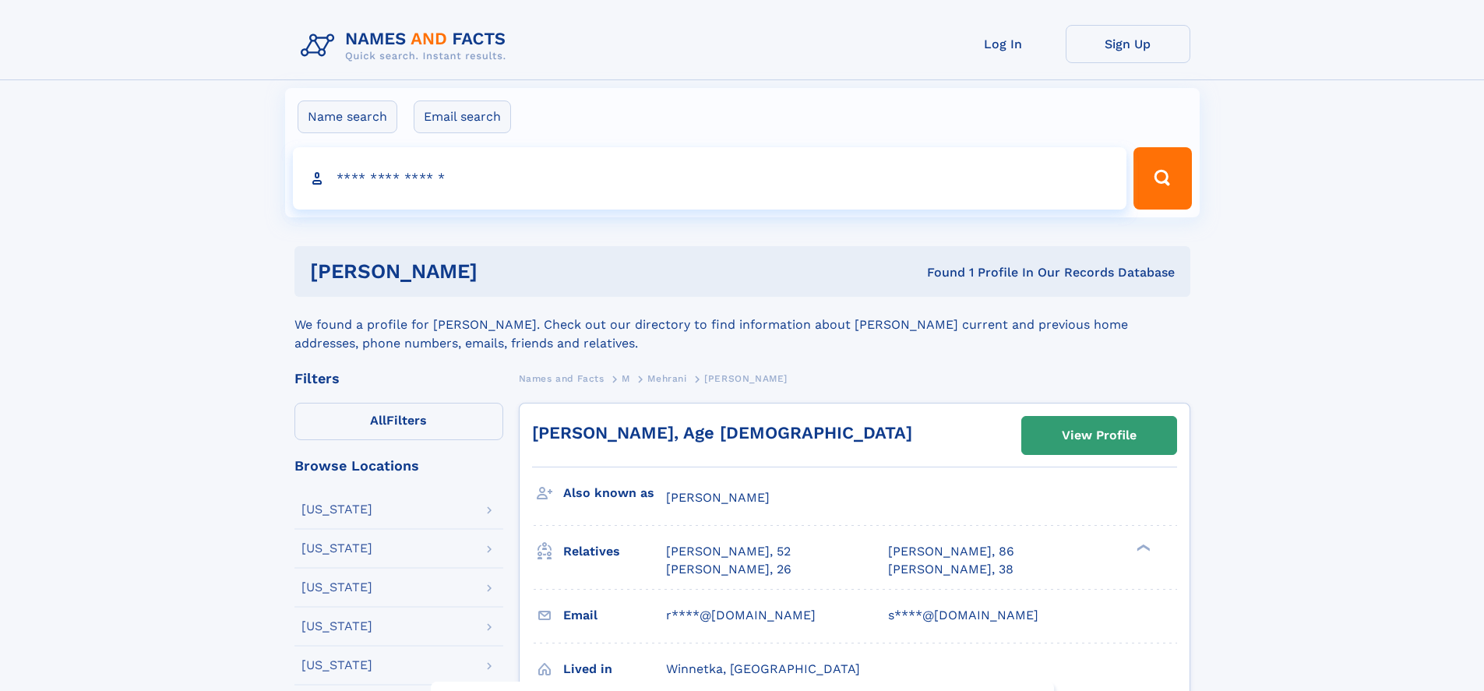 The image size is (1484, 691). What do you see at coordinates (347, 117) in the screenshot?
I see `label: Name search` at bounding box center [347, 117].